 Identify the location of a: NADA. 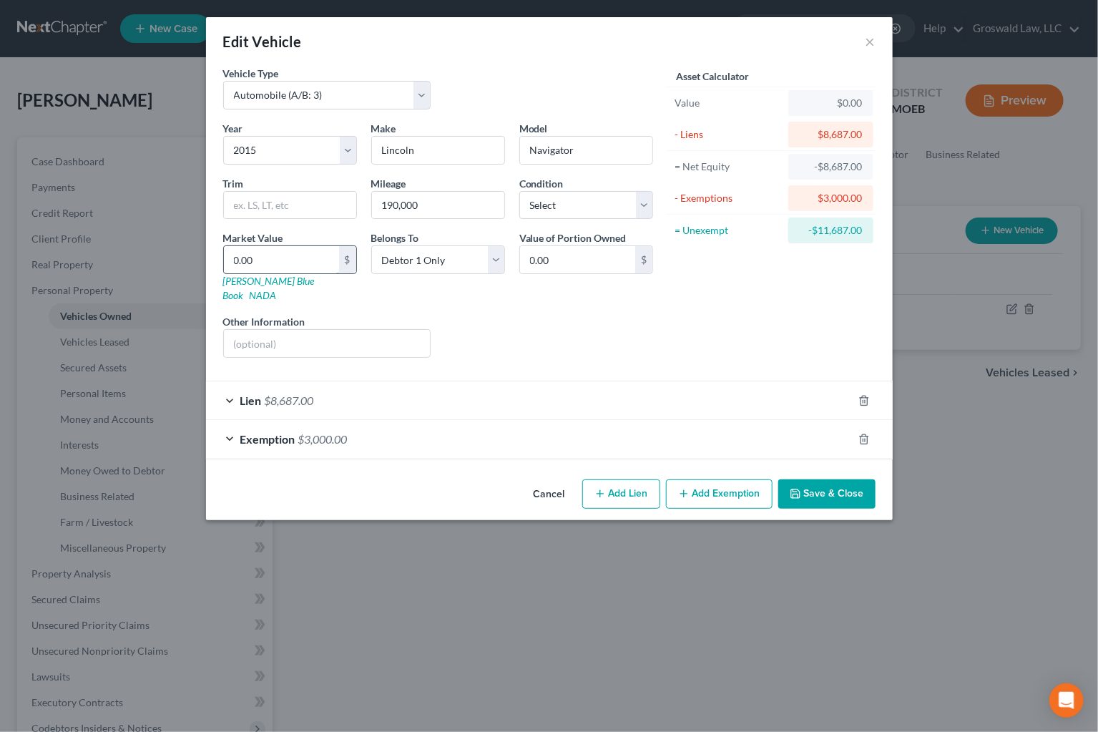
(263, 295).